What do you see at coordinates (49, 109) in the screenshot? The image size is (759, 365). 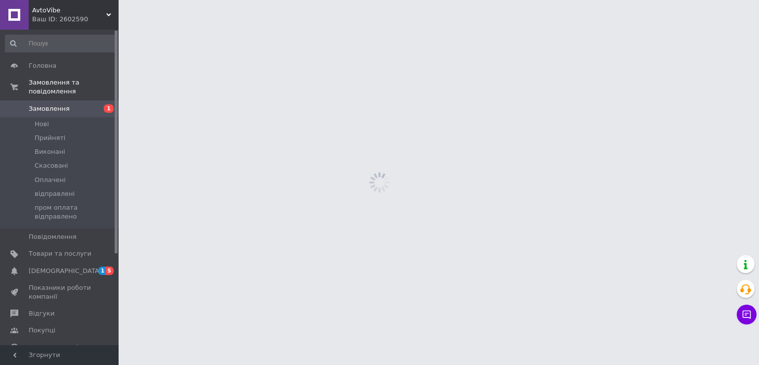 I see `span: Замовлення` at bounding box center [49, 109].